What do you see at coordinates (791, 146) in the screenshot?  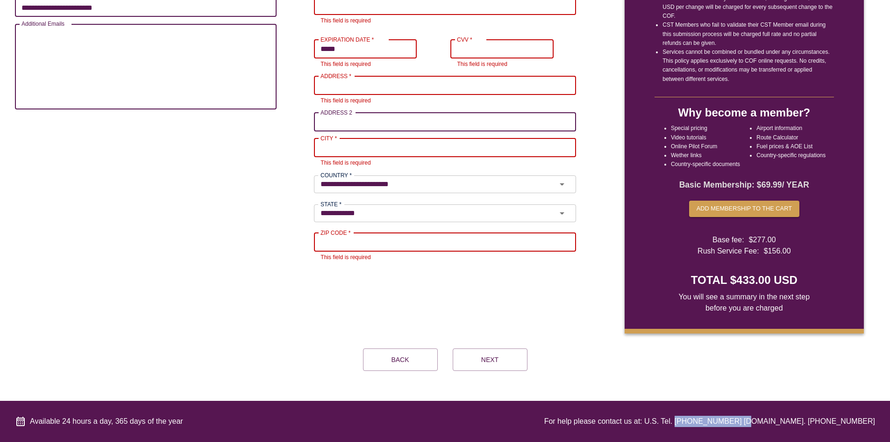 I see `li: Fuel prices & AOE List` at bounding box center [791, 146].